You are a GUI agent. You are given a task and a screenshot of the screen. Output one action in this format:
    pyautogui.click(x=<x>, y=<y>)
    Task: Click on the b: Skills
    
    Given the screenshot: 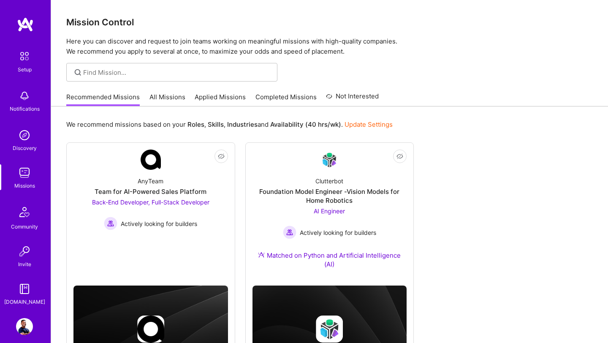 What is the action you would take?
    pyautogui.click(x=216, y=124)
    